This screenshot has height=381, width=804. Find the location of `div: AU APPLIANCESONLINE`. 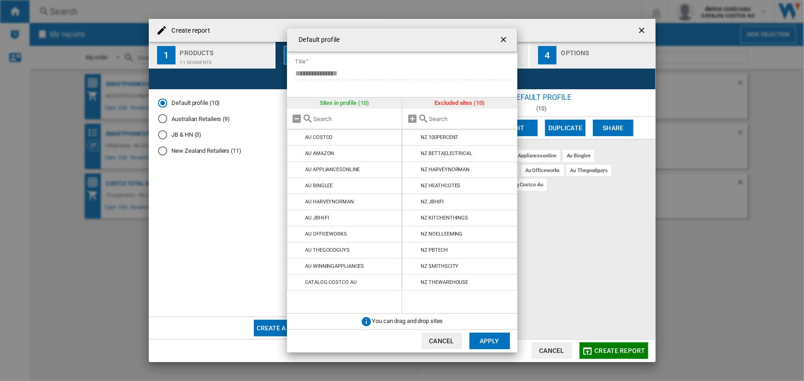

div: AU APPLIANCESONLINE is located at coordinates (332, 169).